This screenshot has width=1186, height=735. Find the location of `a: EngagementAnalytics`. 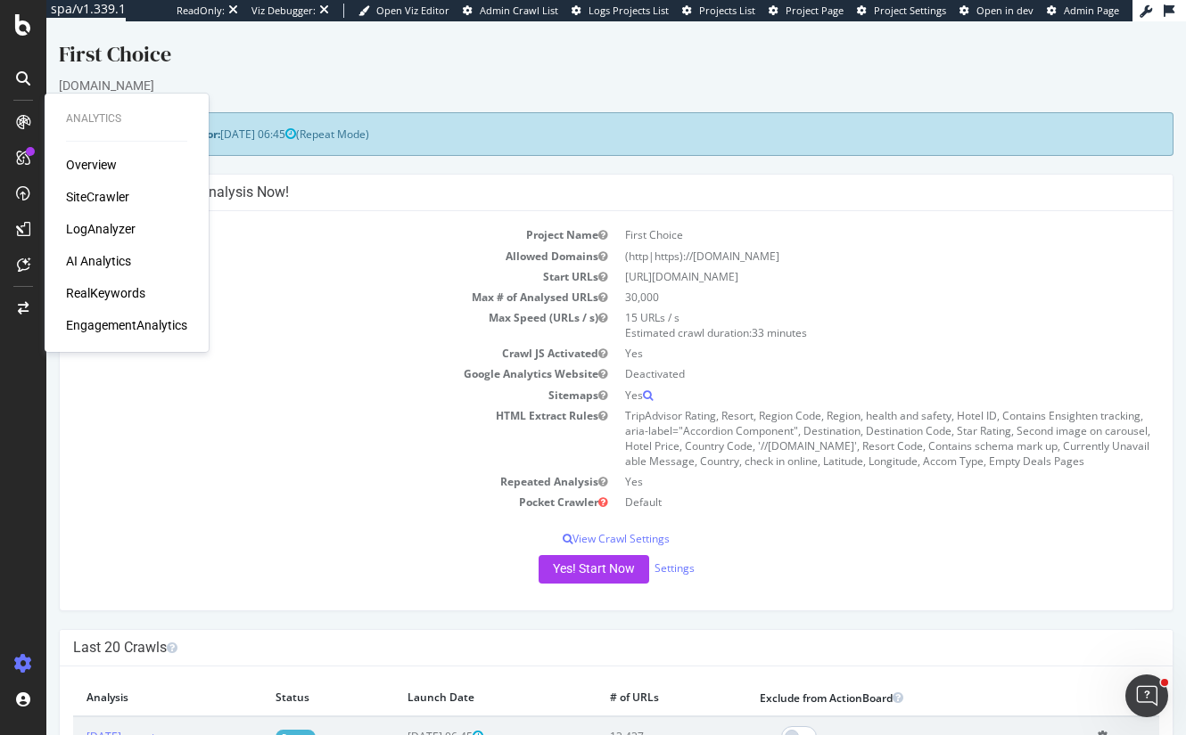

a: EngagementAnalytics is located at coordinates (127, 325).